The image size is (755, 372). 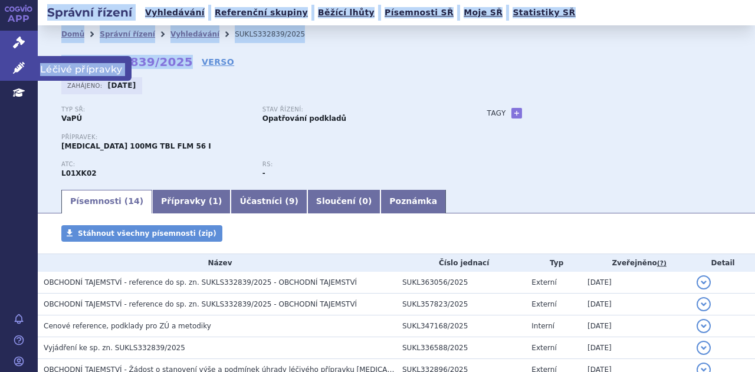 What do you see at coordinates (460, 263) in the screenshot?
I see `th: Číslo jednací` at bounding box center [460, 263].